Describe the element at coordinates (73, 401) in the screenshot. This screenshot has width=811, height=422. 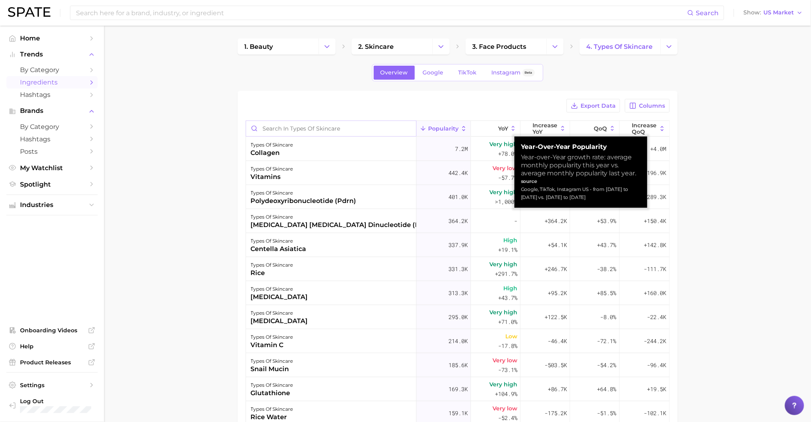
I see `span: Log Out` at that location.